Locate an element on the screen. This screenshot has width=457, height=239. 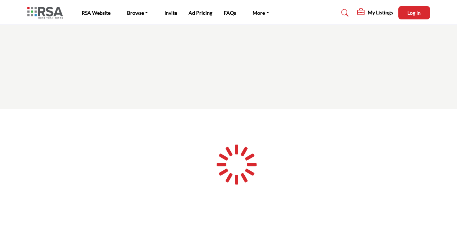
a: Search is located at coordinates (344, 13).